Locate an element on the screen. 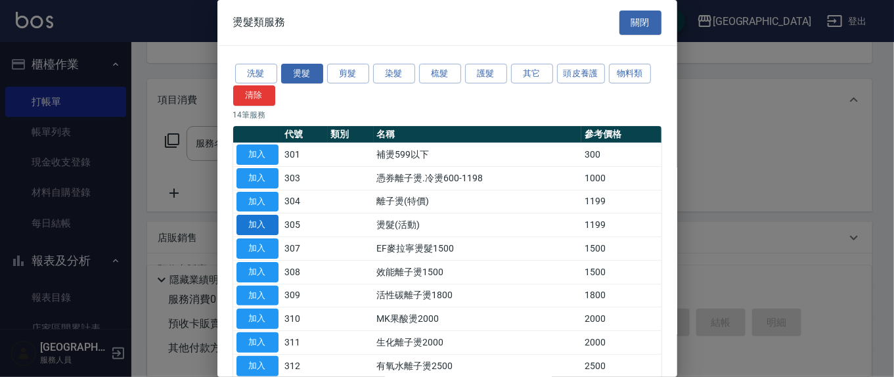  button: 護髮 is located at coordinates (486, 74).